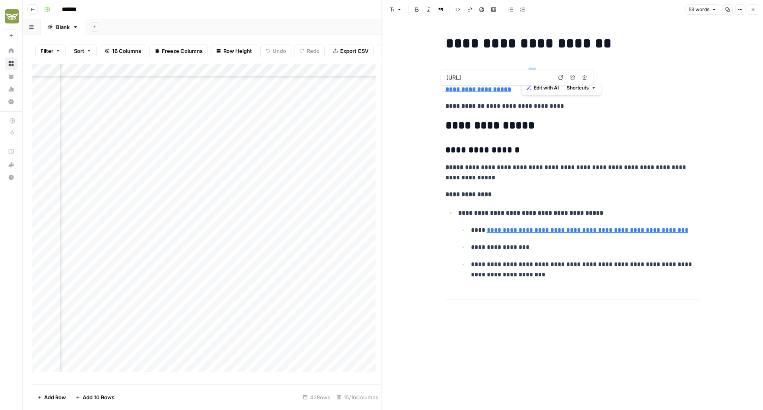 Image resolution: width=763 pixels, height=410 pixels. I want to click on span: Sort, so click(79, 51).